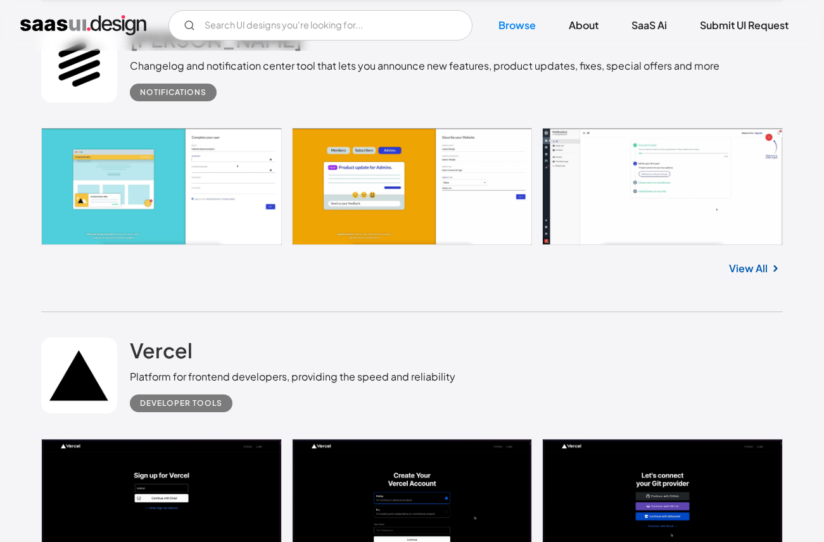 This screenshot has height=542, width=824. I want to click on a: Submit UI Request, so click(744, 25).